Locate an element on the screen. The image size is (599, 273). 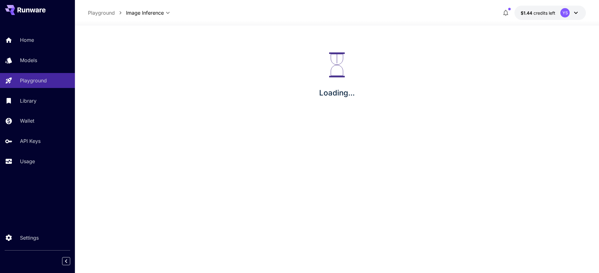
span: $1.44 is located at coordinates (527, 13).